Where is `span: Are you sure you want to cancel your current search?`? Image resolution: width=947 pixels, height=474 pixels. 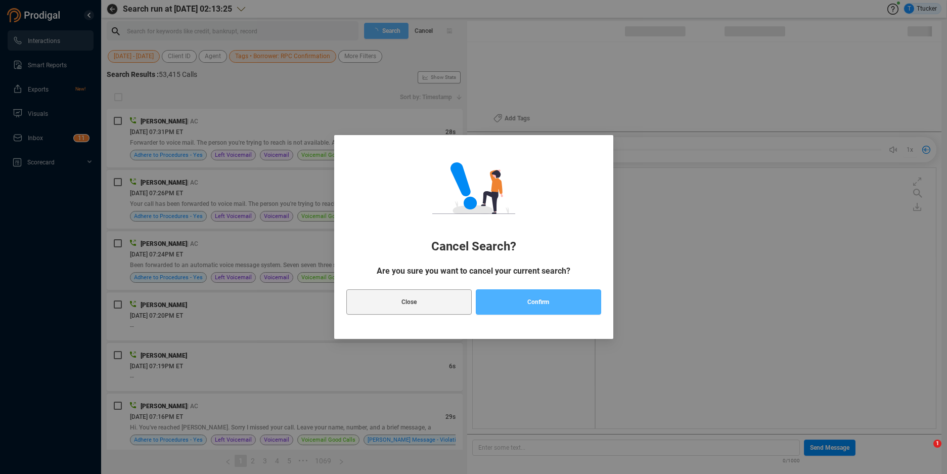
span: Are you sure you want to cancel your current search? is located at coordinates (473, 271).